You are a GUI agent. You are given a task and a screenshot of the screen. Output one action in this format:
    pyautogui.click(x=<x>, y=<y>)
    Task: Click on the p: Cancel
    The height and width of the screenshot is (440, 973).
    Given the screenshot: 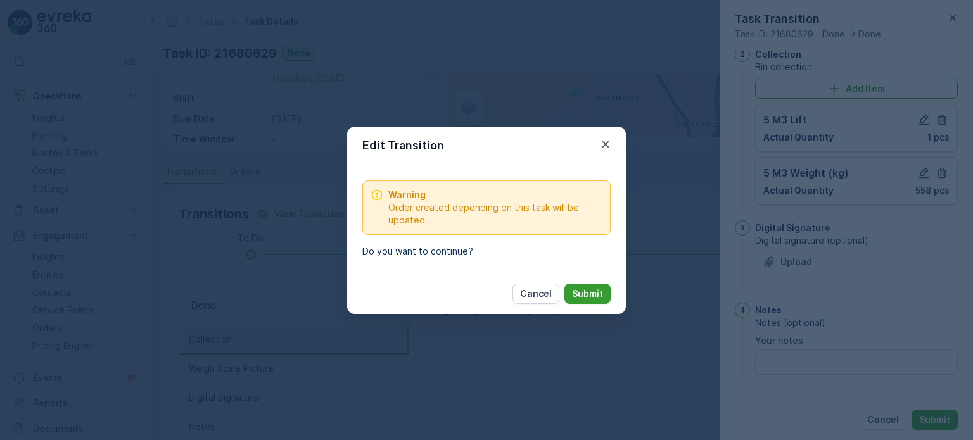 What is the action you would take?
    pyautogui.click(x=536, y=294)
    